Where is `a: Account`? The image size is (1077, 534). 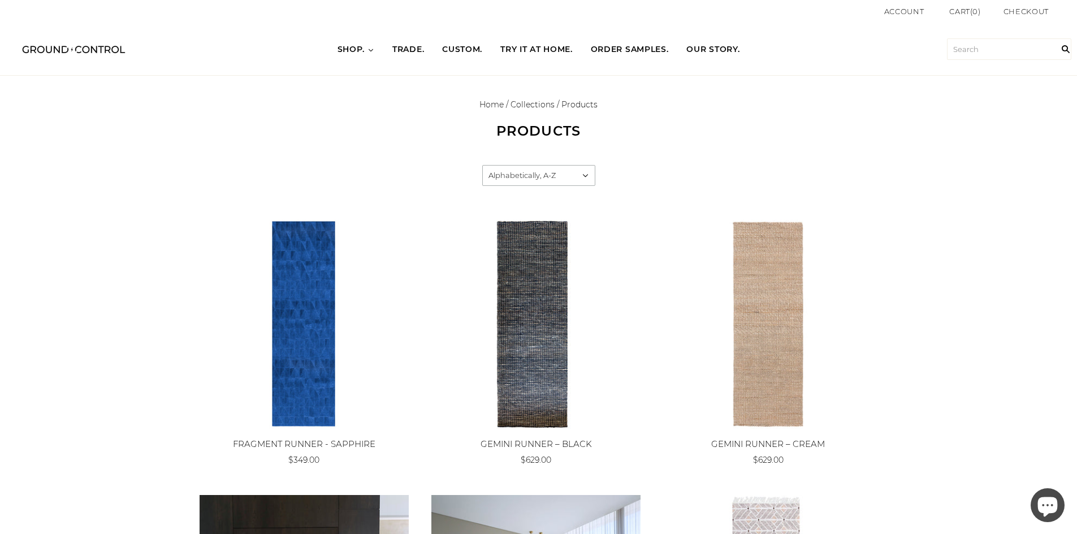
a: Account is located at coordinates (904, 11).